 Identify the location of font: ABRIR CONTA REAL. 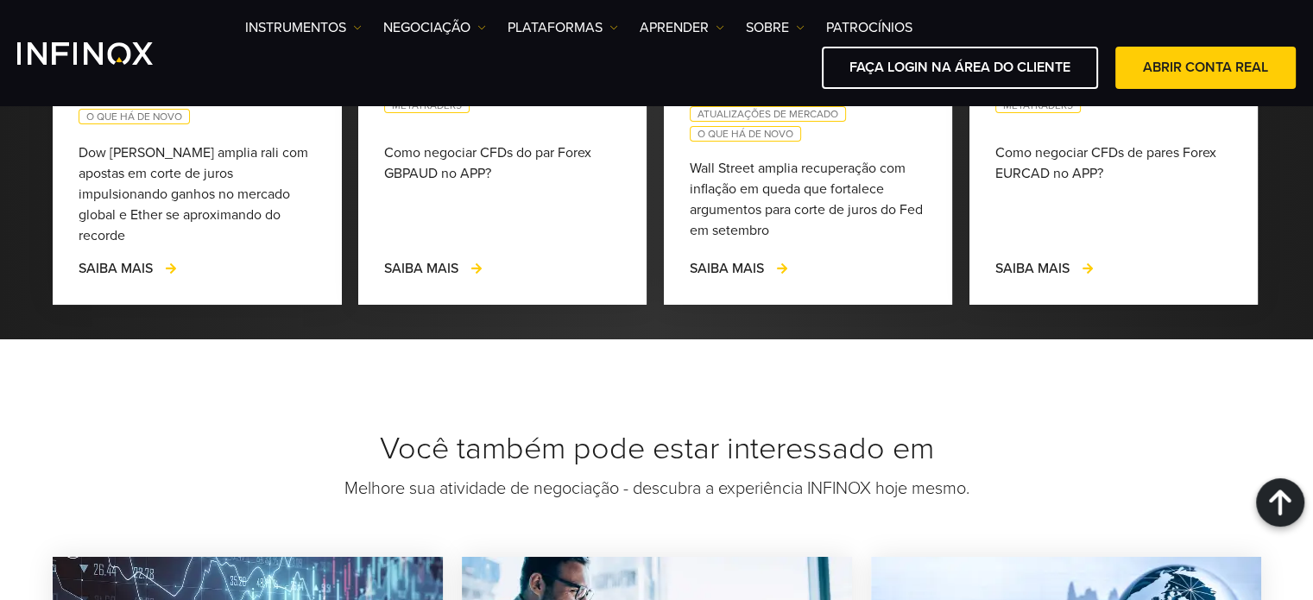
(1205, 67).